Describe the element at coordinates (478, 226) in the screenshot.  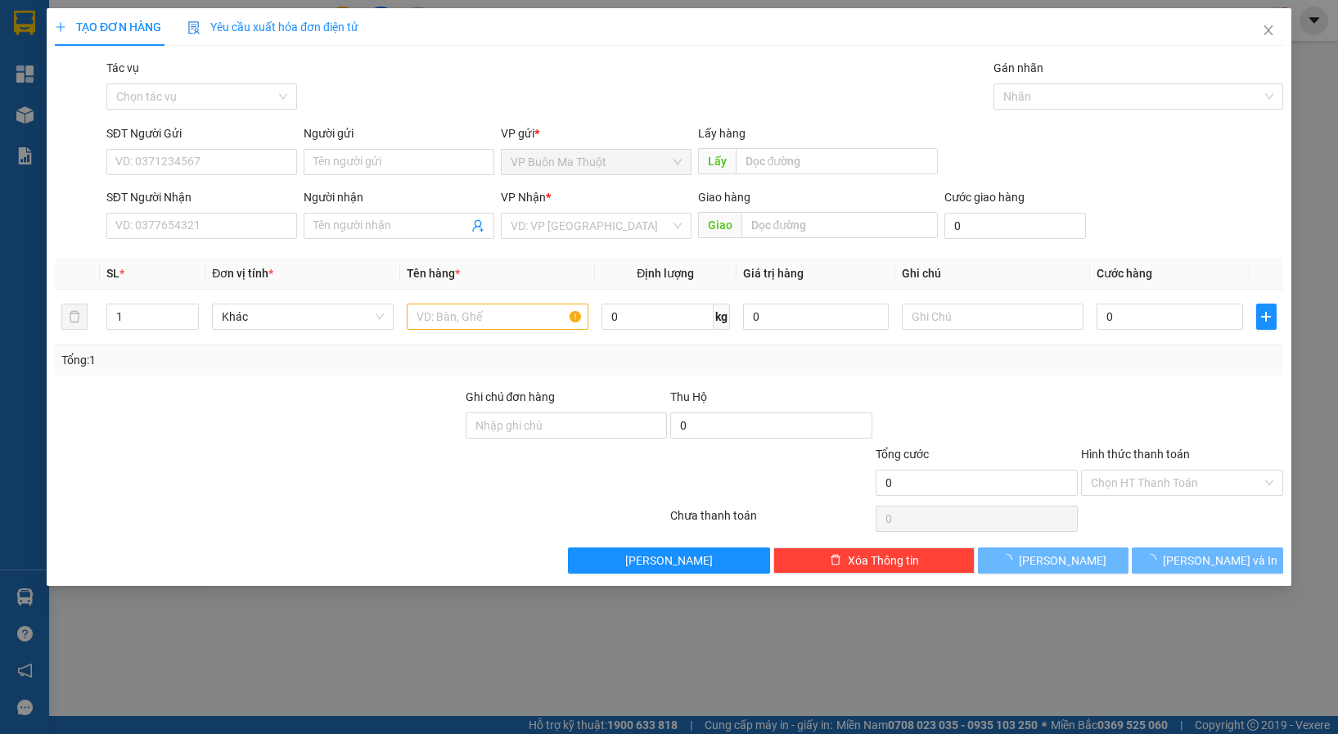
I see `span: user-add` at that location.